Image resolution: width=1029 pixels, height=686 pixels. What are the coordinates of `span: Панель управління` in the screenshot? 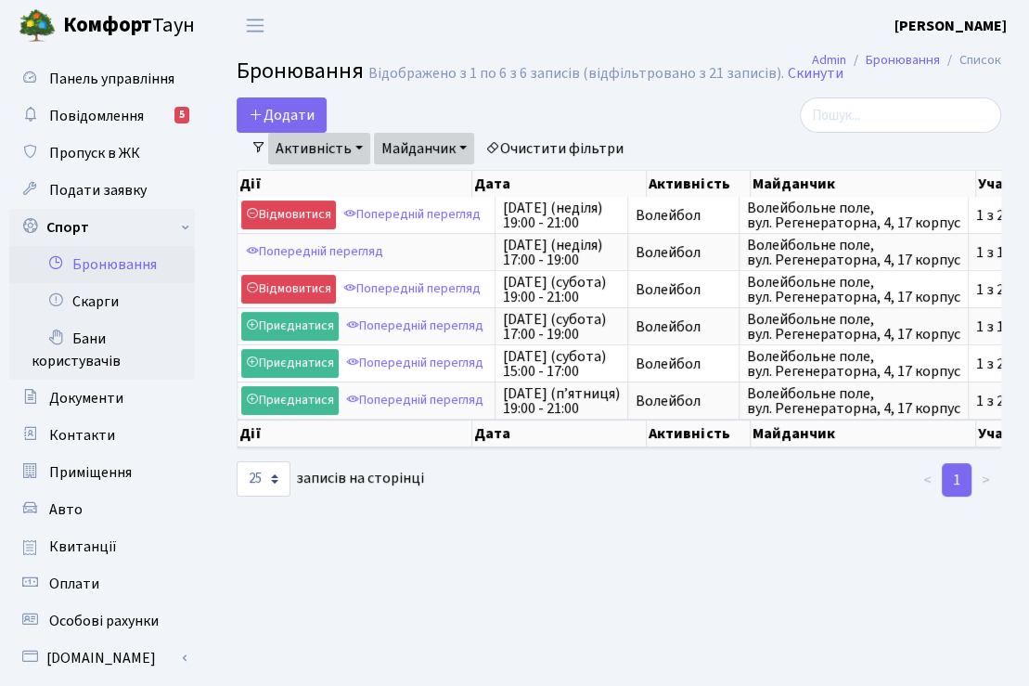 It's located at (111, 79).